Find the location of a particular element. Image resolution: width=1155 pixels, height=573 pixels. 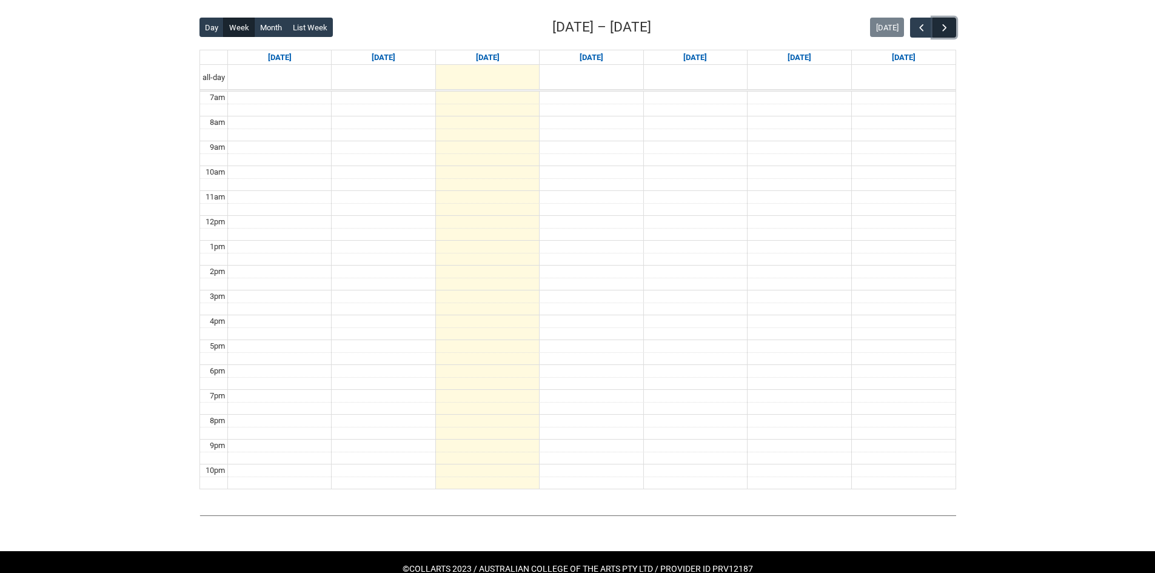

div: 2pm is located at coordinates (217, 272).